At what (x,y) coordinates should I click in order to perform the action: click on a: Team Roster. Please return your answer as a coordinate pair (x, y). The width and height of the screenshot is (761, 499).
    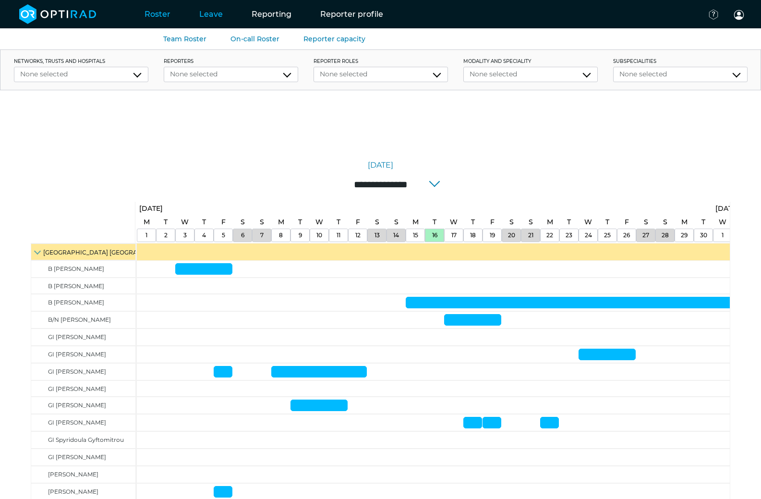
    Looking at the image, I should click on (185, 39).